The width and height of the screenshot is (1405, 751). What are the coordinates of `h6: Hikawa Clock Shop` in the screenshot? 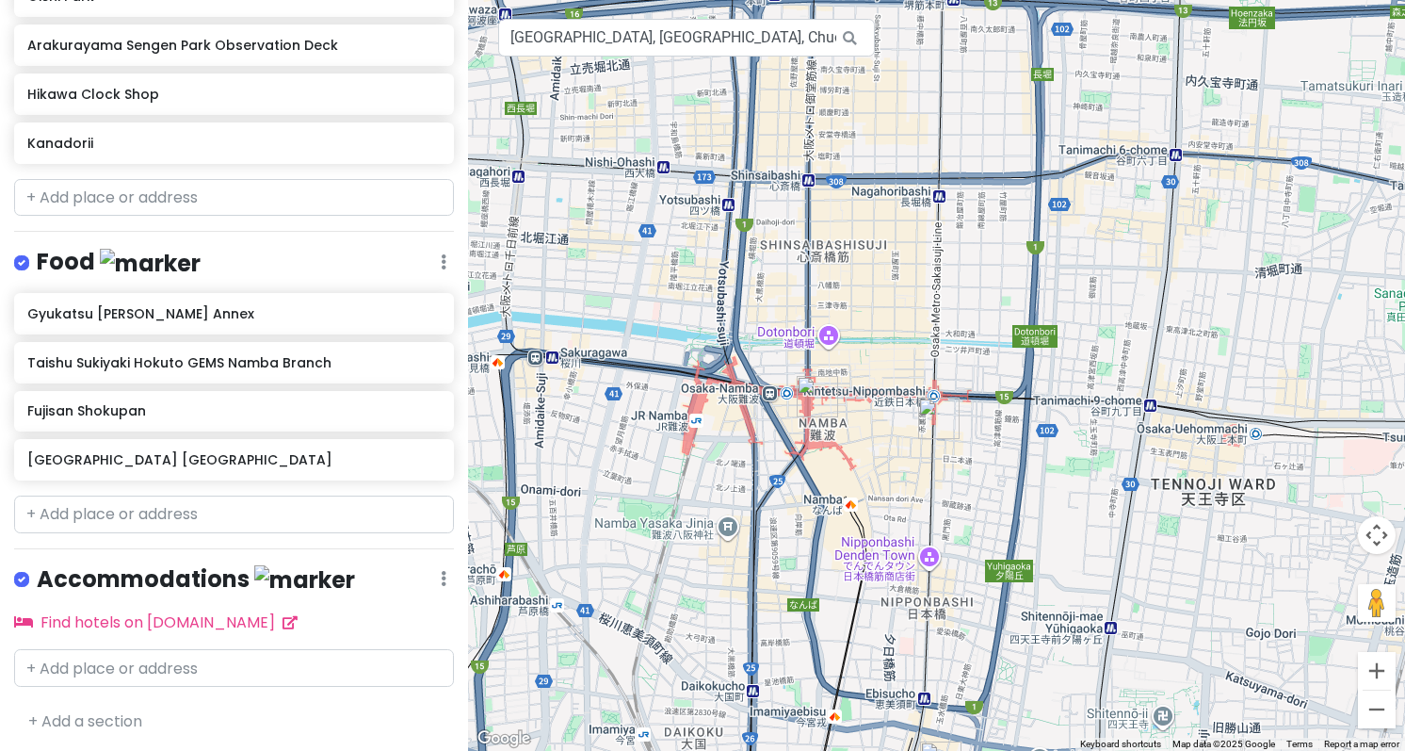 It's located at (234, 94).